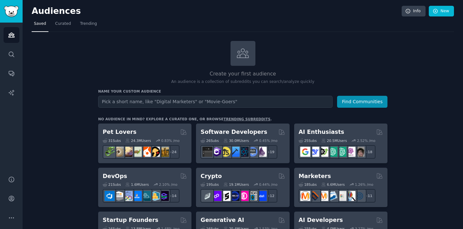 The image size is (463, 229). What do you see at coordinates (323, 152) in the screenshot?
I see `img: AItoolsCatalog` at bounding box center [323, 152].